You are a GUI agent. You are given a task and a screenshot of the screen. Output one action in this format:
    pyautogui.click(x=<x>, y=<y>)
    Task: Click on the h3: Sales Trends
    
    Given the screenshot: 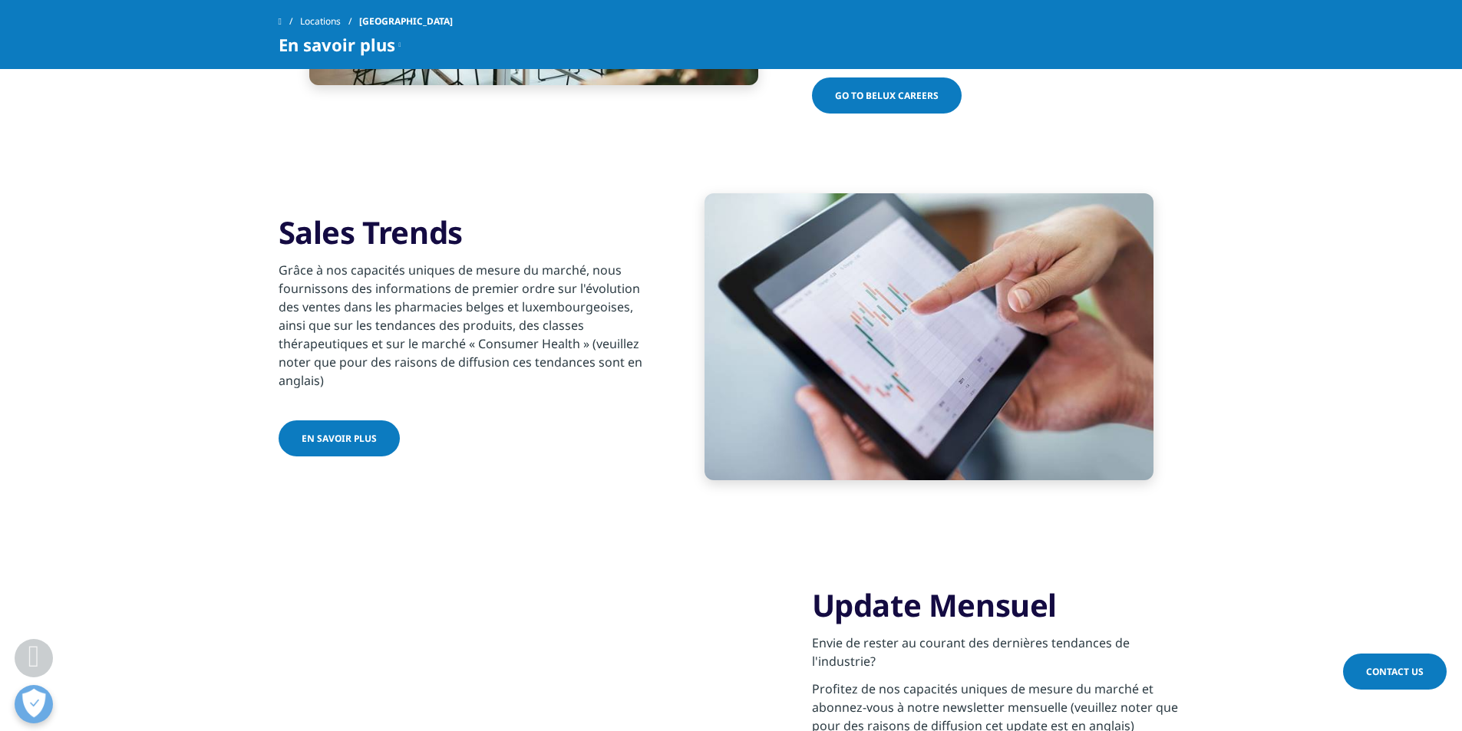 What is the action you would take?
    pyautogui.click(x=464, y=233)
    